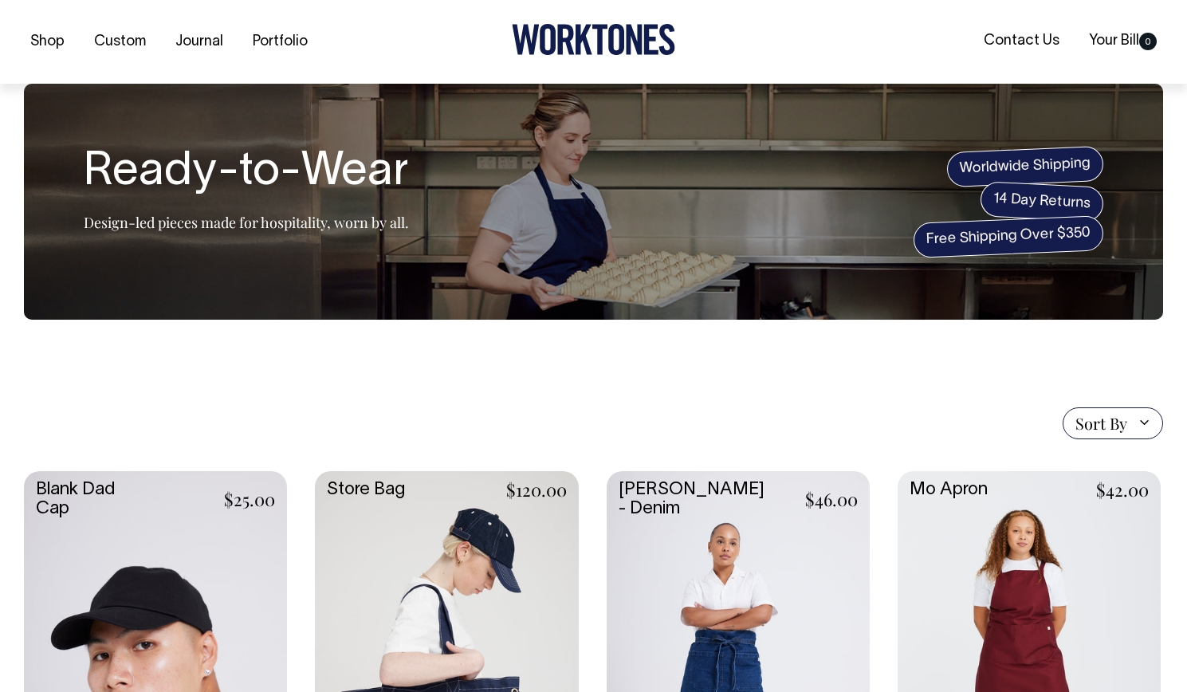  Describe the element at coordinates (246, 222) in the screenshot. I see `p: Design-led pieces made for hospitality, worn by all.` at that location.